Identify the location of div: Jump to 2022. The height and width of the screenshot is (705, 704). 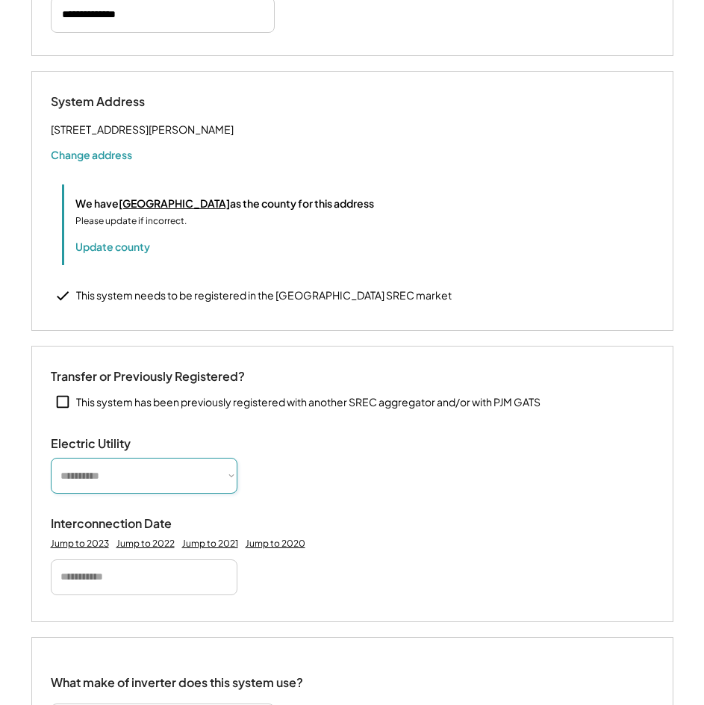
(146, 544).